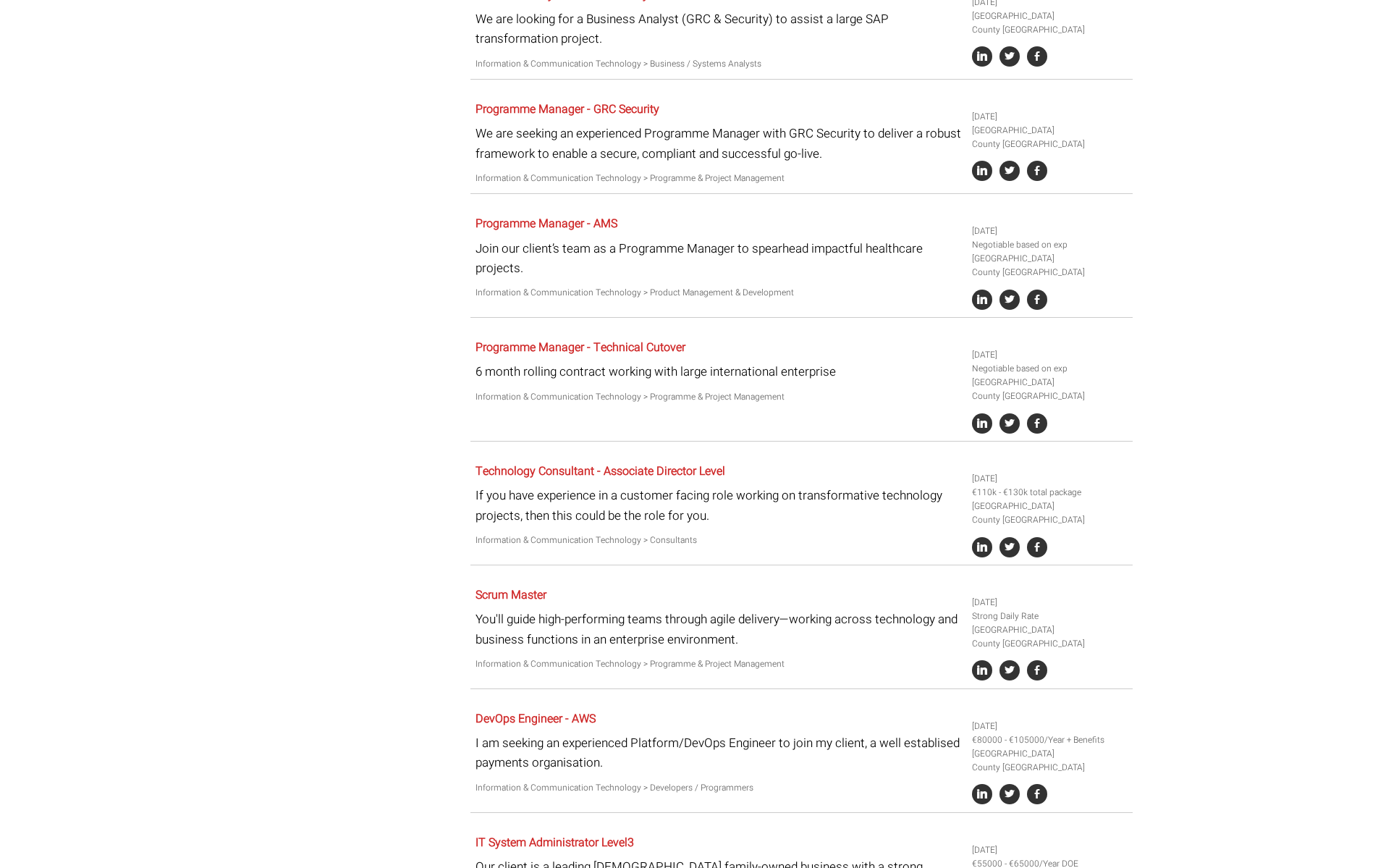 The height and width of the screenshot is (868, 1378). Describe the element at coordinates (718, 505) in the screenshot. I see `p: If you have experience in a customer facing role working on transformative technology projects, t...` at that location.